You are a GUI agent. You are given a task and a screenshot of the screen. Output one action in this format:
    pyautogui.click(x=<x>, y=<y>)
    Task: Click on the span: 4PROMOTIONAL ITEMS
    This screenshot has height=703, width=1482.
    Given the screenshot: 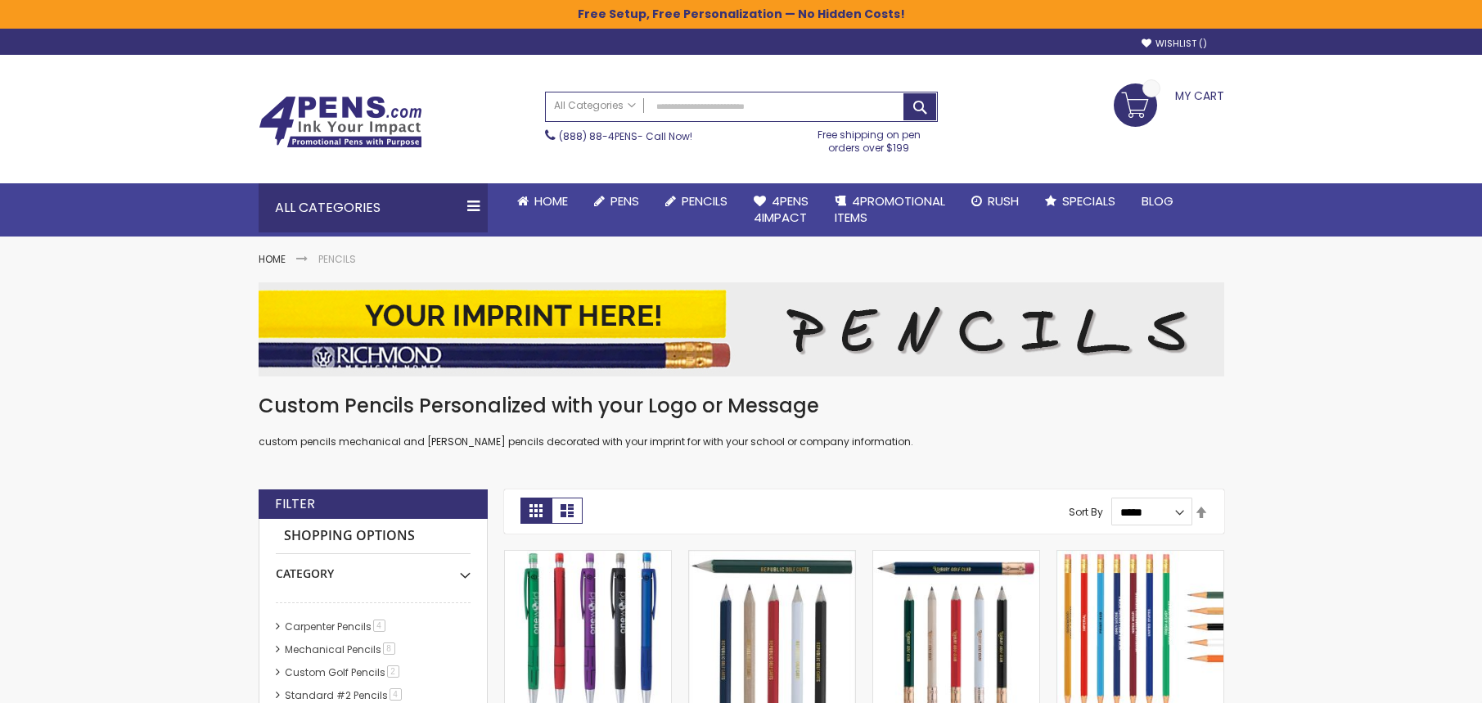 What is the action you would take?
    pyautogui.click(x=889, y=209)
    